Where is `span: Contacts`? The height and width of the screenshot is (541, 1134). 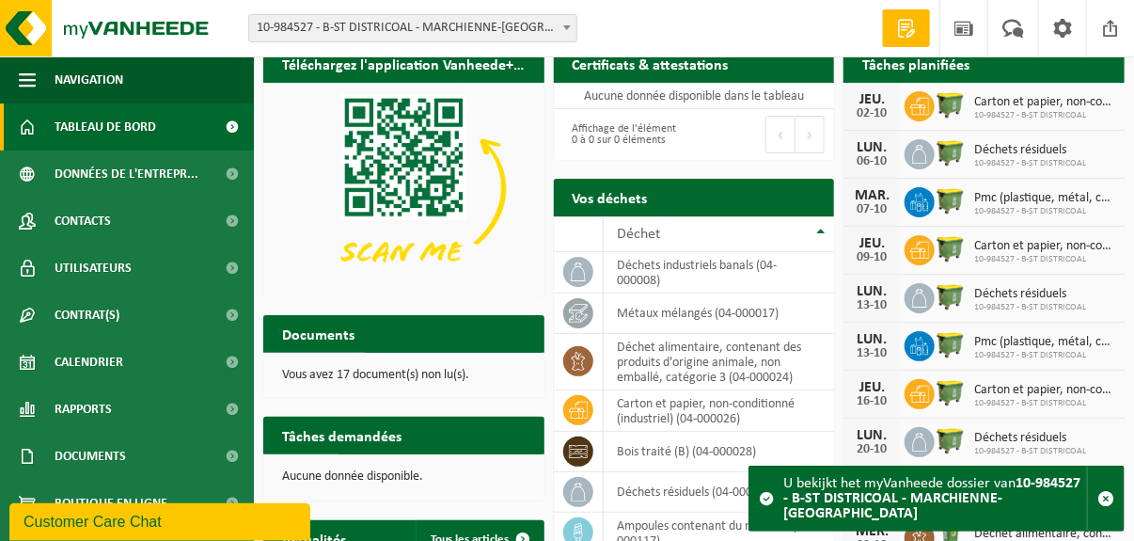 span: Contacts is located at coordinates (83, 221).